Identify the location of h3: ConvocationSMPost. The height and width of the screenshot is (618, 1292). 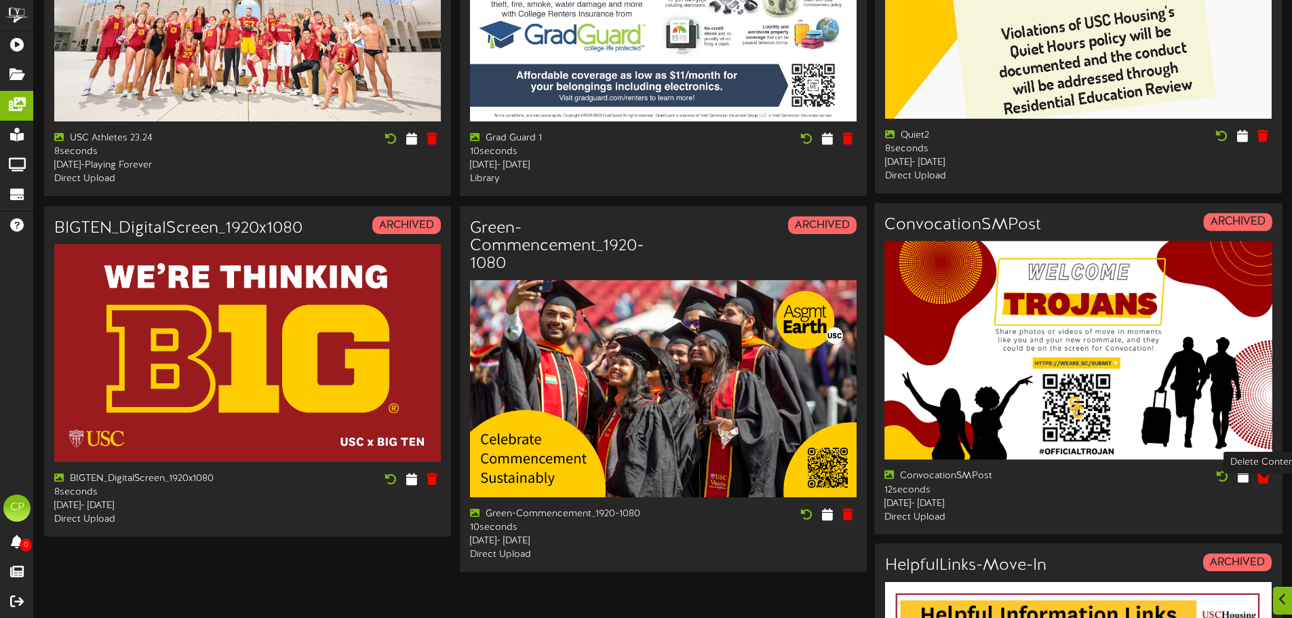
(963, 225).